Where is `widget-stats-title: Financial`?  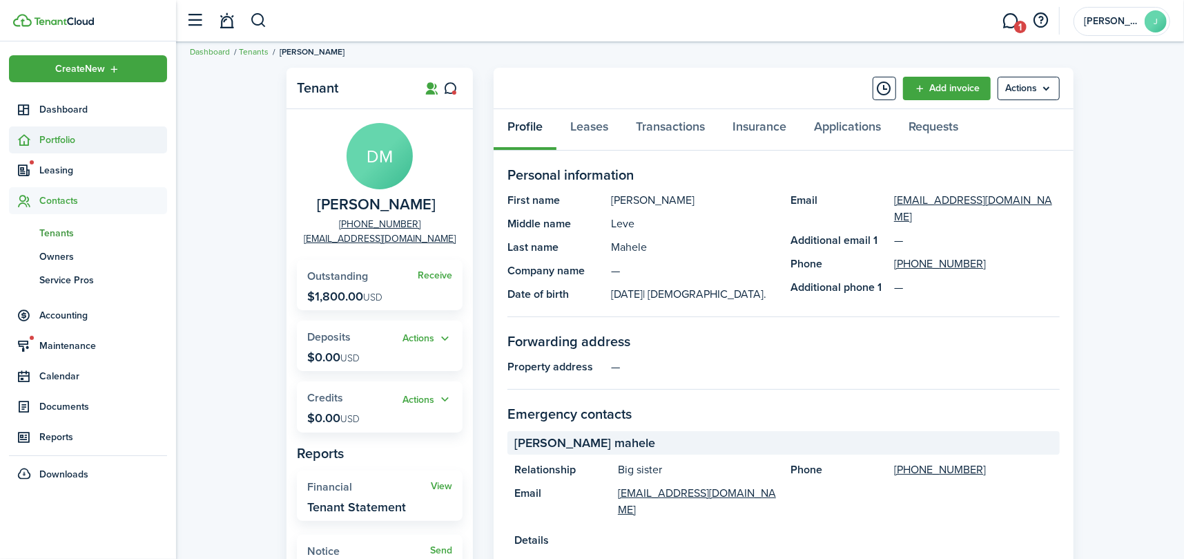
widget-stats-title: Financial is located at coordinates (369, 487).